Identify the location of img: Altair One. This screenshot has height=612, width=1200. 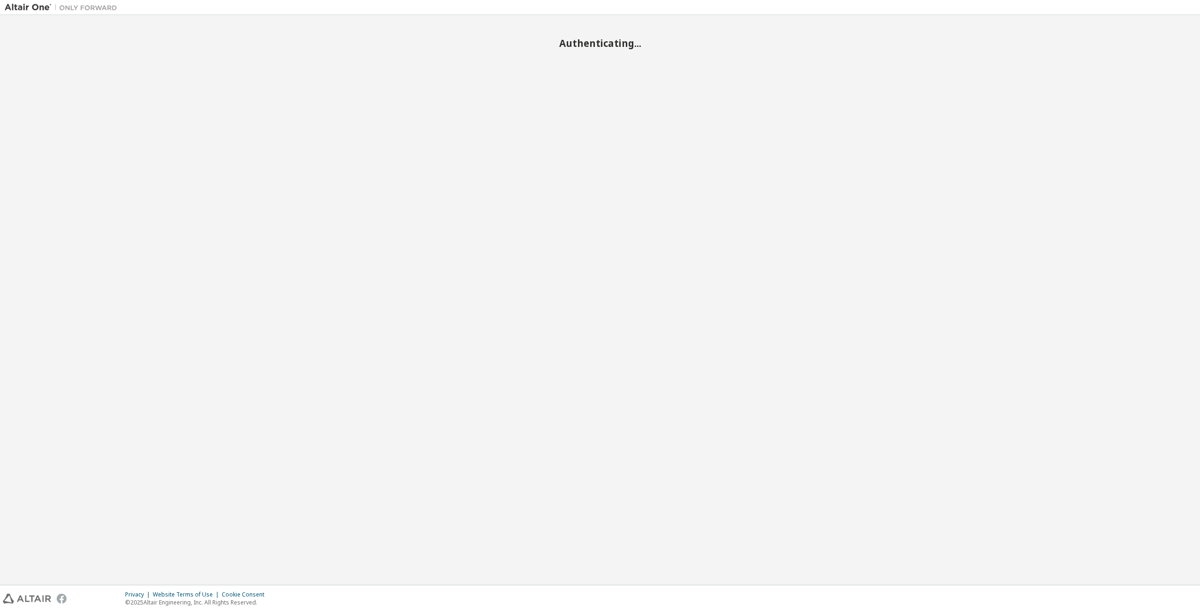
(63, 8).